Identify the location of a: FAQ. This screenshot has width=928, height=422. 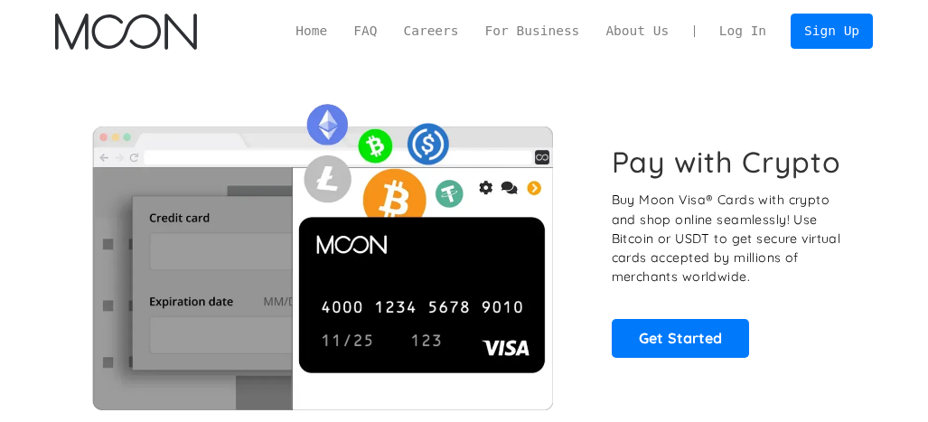
(365, 32).